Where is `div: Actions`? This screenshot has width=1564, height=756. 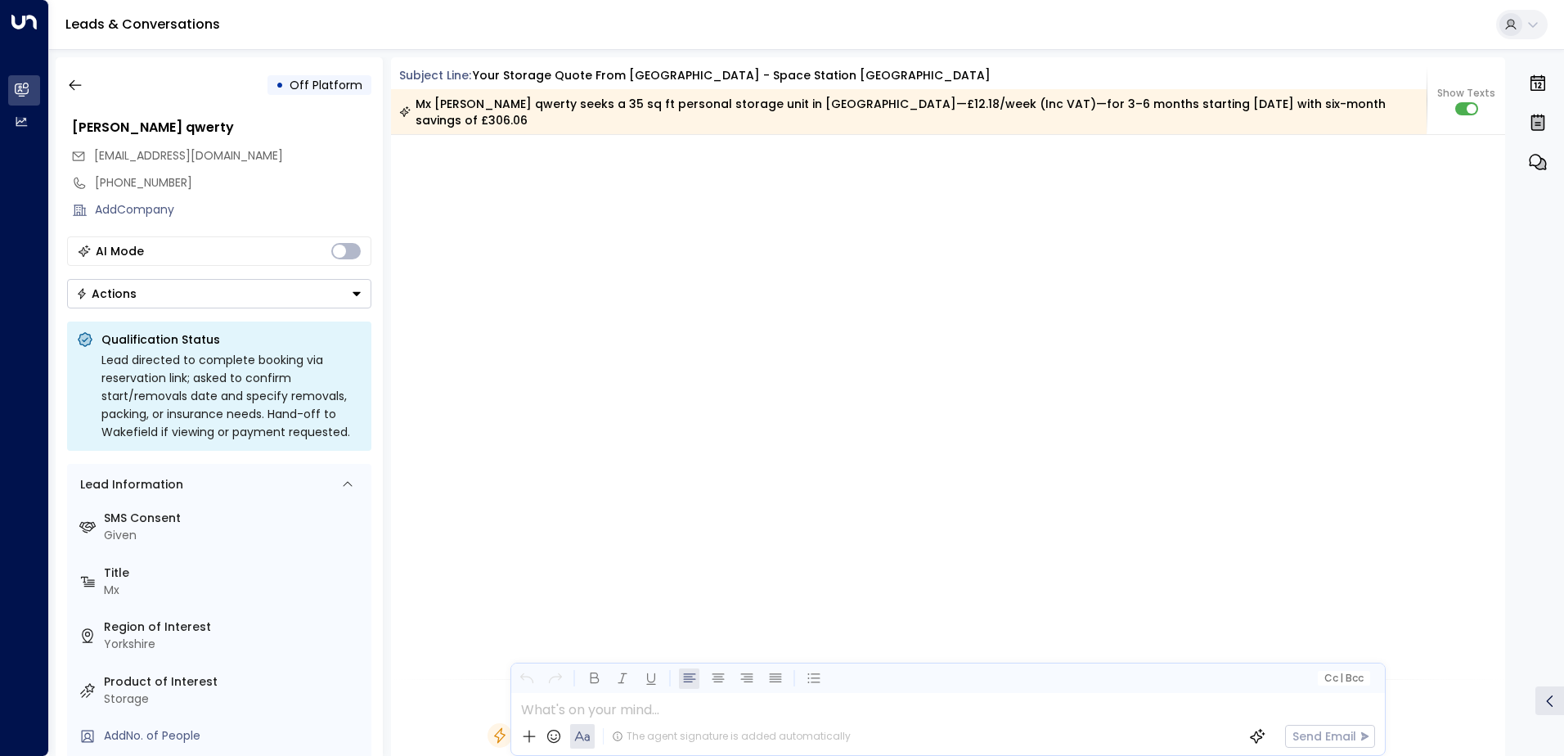
div: Actions is located at coordinates (106, 294).